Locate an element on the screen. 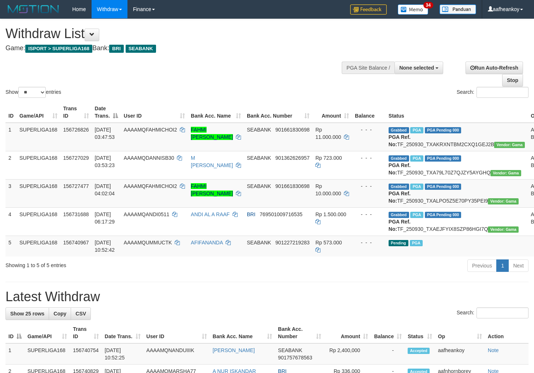  span: 156727477 is located at coordinates (76, 186).